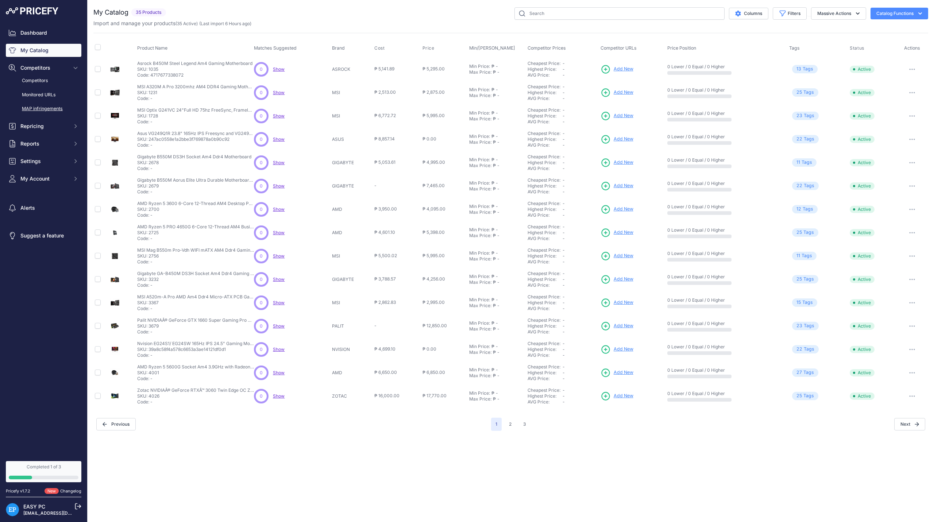 This screenshot has width=934, height=522. Describe the element at coordinates (380, 48) in the screenshot. I see `button: Cost` at that location.